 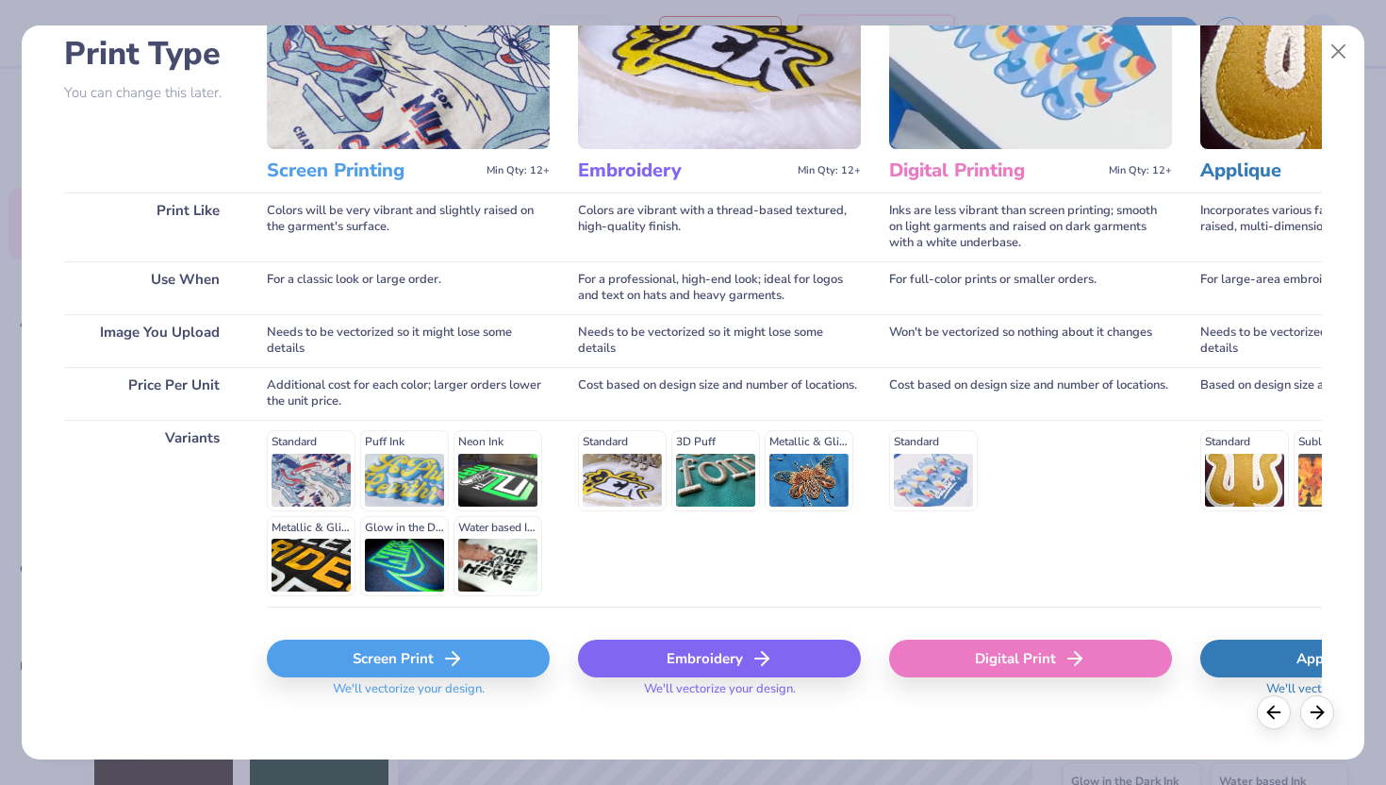 I want to click on div: Digital Print, so click(x=1031, y=658).